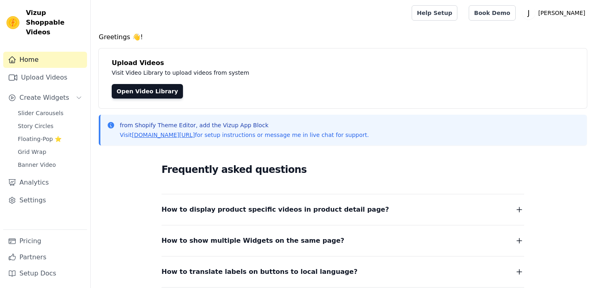 Image resolution: width=595 pixels, height=288 pixels. What do you see at coordinates (13, 23) in the screenshot?
I see `img: Vizup` at bounding box center [13, 23].